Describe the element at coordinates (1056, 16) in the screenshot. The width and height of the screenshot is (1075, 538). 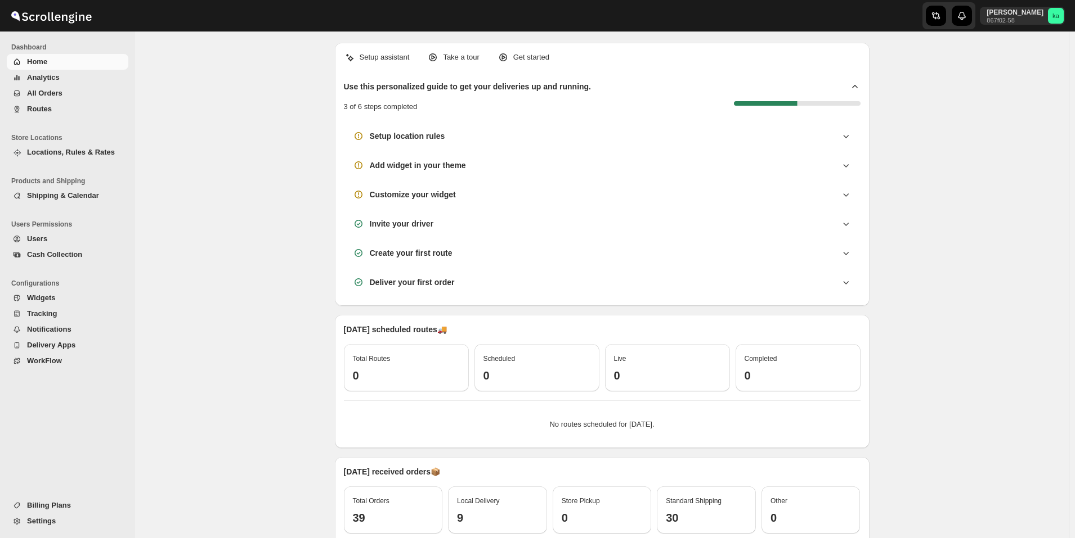
I see `text: ka` at that location.